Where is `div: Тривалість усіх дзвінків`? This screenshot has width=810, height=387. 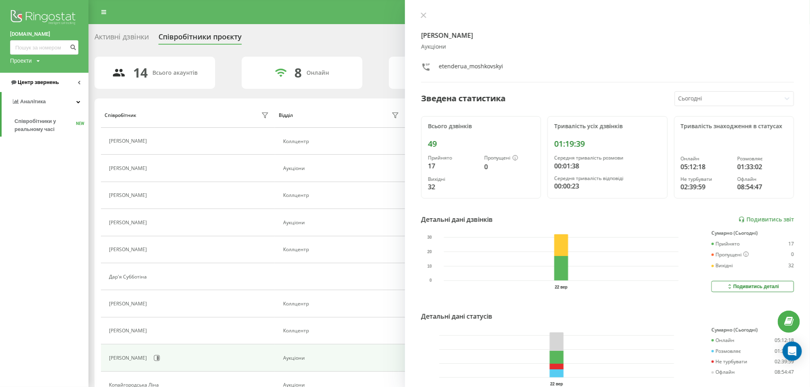
div: Тривалість усіх дзвінків is located at coordinates (608, 126).